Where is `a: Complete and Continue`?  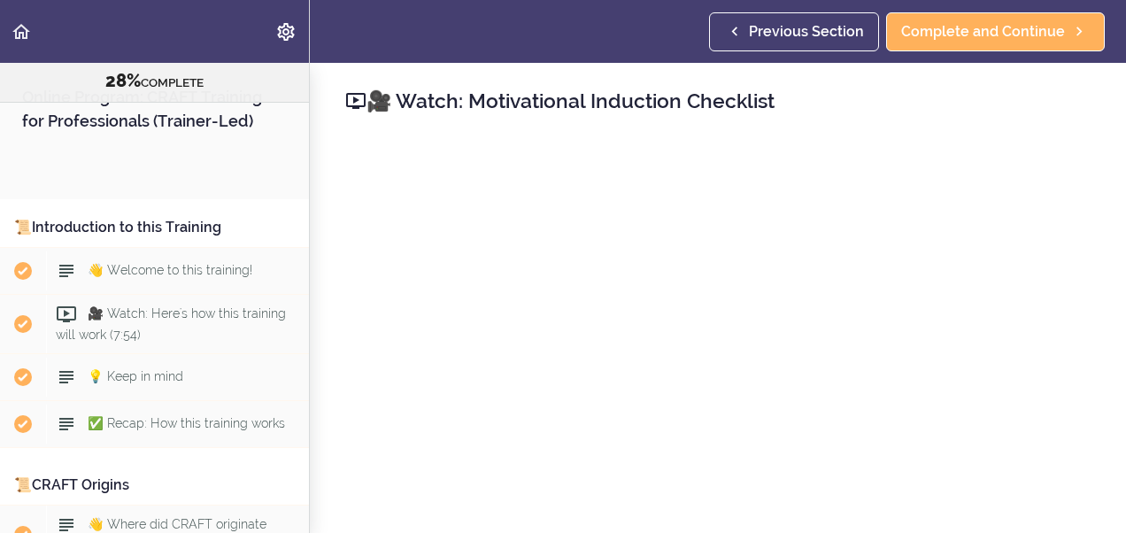 a: Complete and Continue is located at coordinates (995, 32).